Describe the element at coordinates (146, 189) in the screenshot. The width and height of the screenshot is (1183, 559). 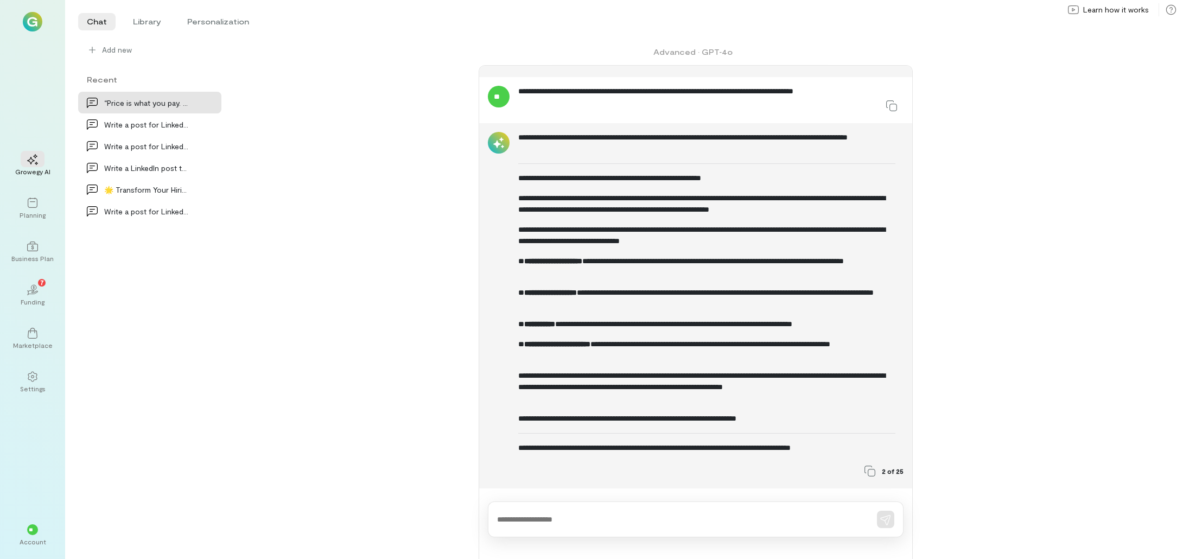
I see `div: 🌟 Transform Your Hiring Strategy with Recruitmen…` at that location.